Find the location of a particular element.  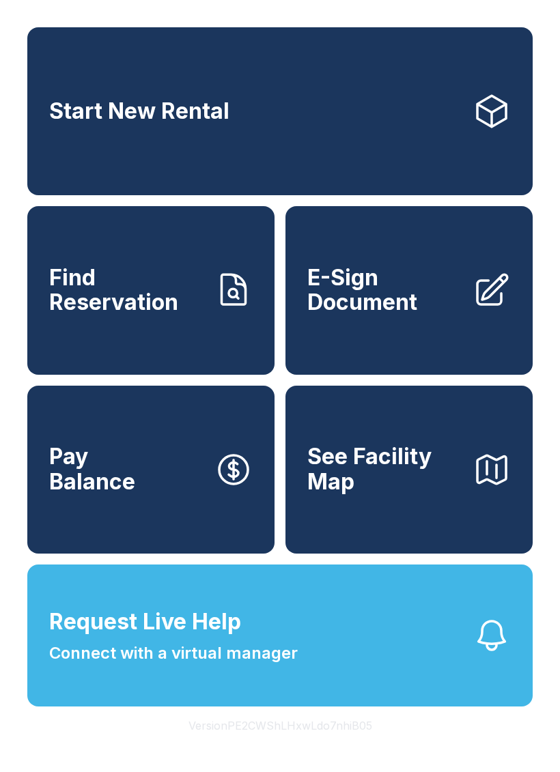

span: Find Reservation is located at coordinates (126, 290).